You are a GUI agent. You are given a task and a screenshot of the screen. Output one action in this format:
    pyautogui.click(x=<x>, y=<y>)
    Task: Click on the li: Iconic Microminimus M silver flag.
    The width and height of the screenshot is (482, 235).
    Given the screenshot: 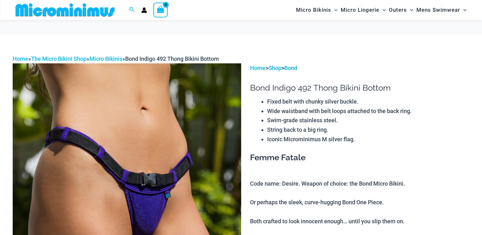 What is the action you would take?
    pyautogui.click(x=368, y=139)
    